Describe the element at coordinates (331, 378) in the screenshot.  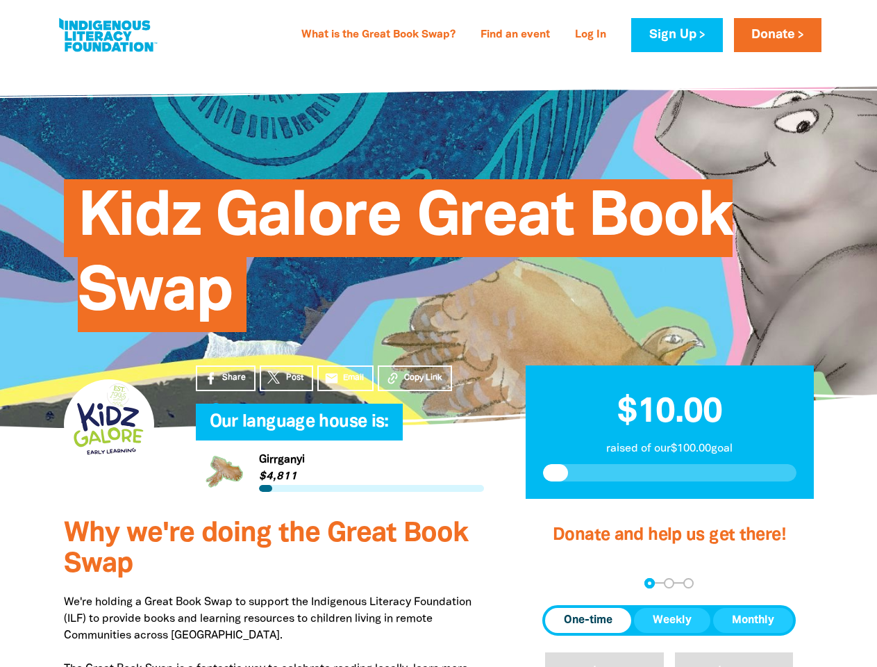
I see `i: email` at that location.